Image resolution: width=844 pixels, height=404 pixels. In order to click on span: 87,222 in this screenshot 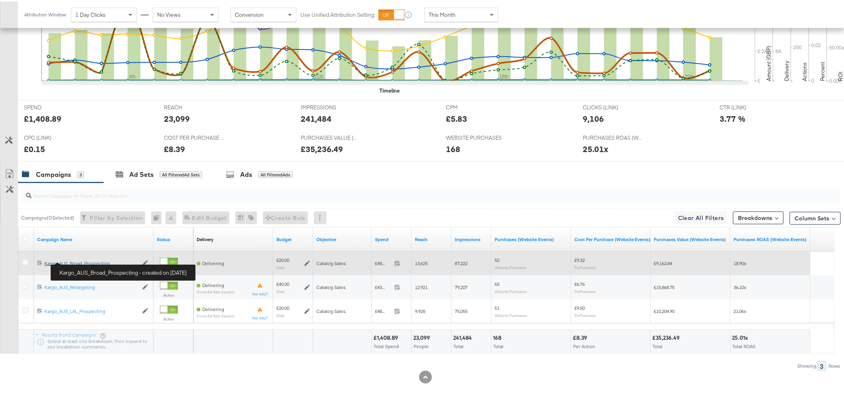, I will do `click(461, 261)`.